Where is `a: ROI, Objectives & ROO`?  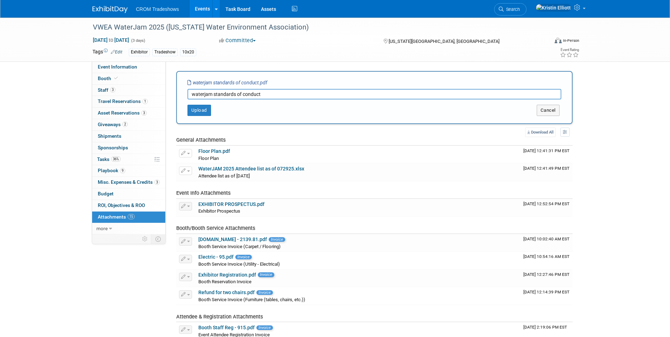
a: ROI, Objectives & ROO is located at coordinates (129, 206).